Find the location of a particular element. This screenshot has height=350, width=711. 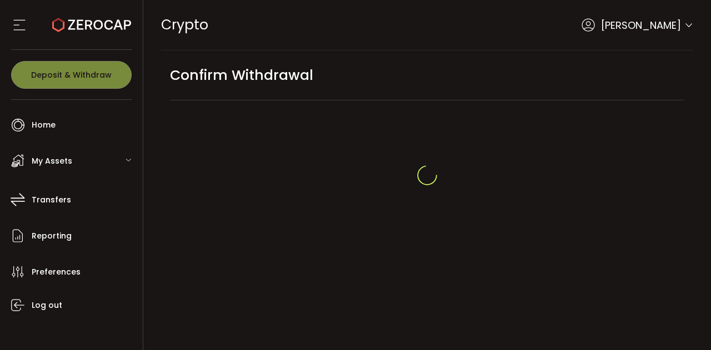

button: Deposit & Withdraw is located at coordinates (71, 75).